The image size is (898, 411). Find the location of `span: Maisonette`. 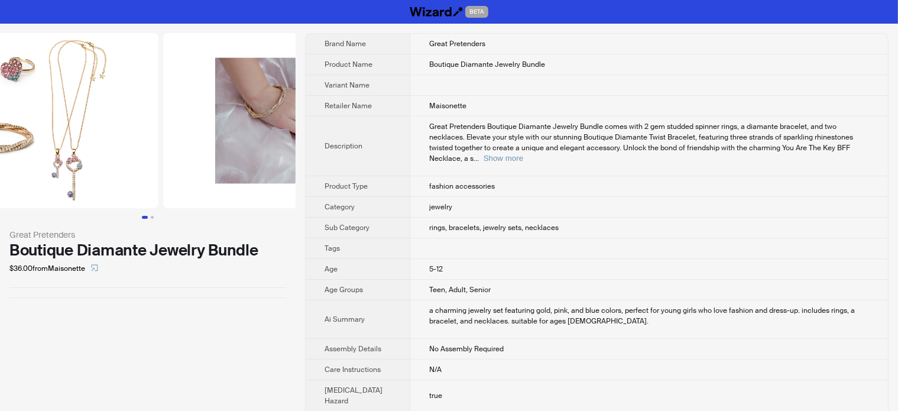

span: Maisonette is located at coordinates (447, 106).